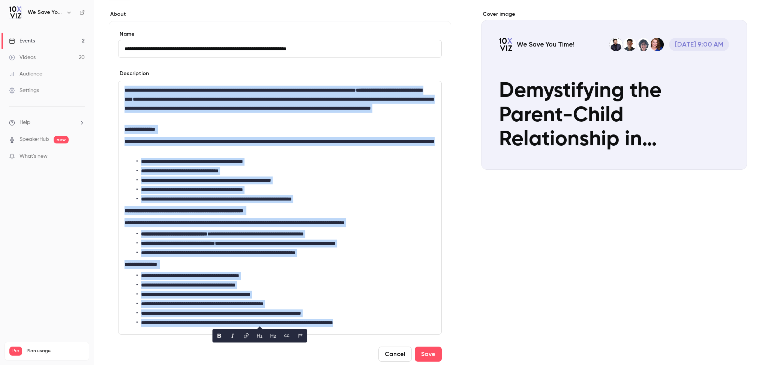  What do you see at coordinates (280, 34) in the screenshot?
I see `label: Name` at bounding box center [280, 34].